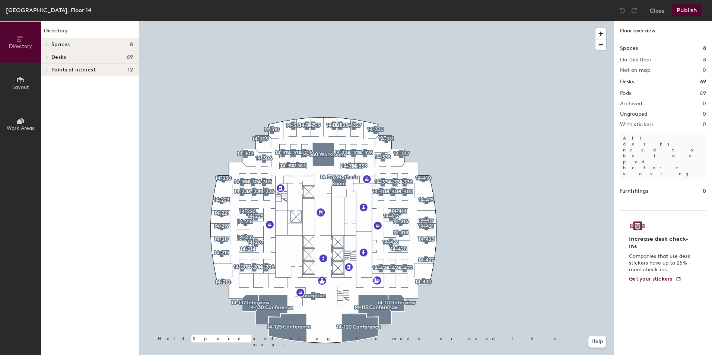 This screenshot has height=355, width=712. What do you see at coordinates (704, 60) in the screenshot?
I see `h2: 8` at bounding box center [704, 60].